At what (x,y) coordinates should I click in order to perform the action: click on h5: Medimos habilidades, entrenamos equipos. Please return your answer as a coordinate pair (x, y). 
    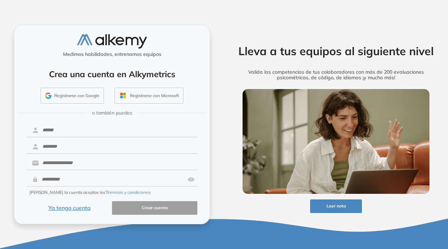
    Looking at the image, I should click on (112, 54).